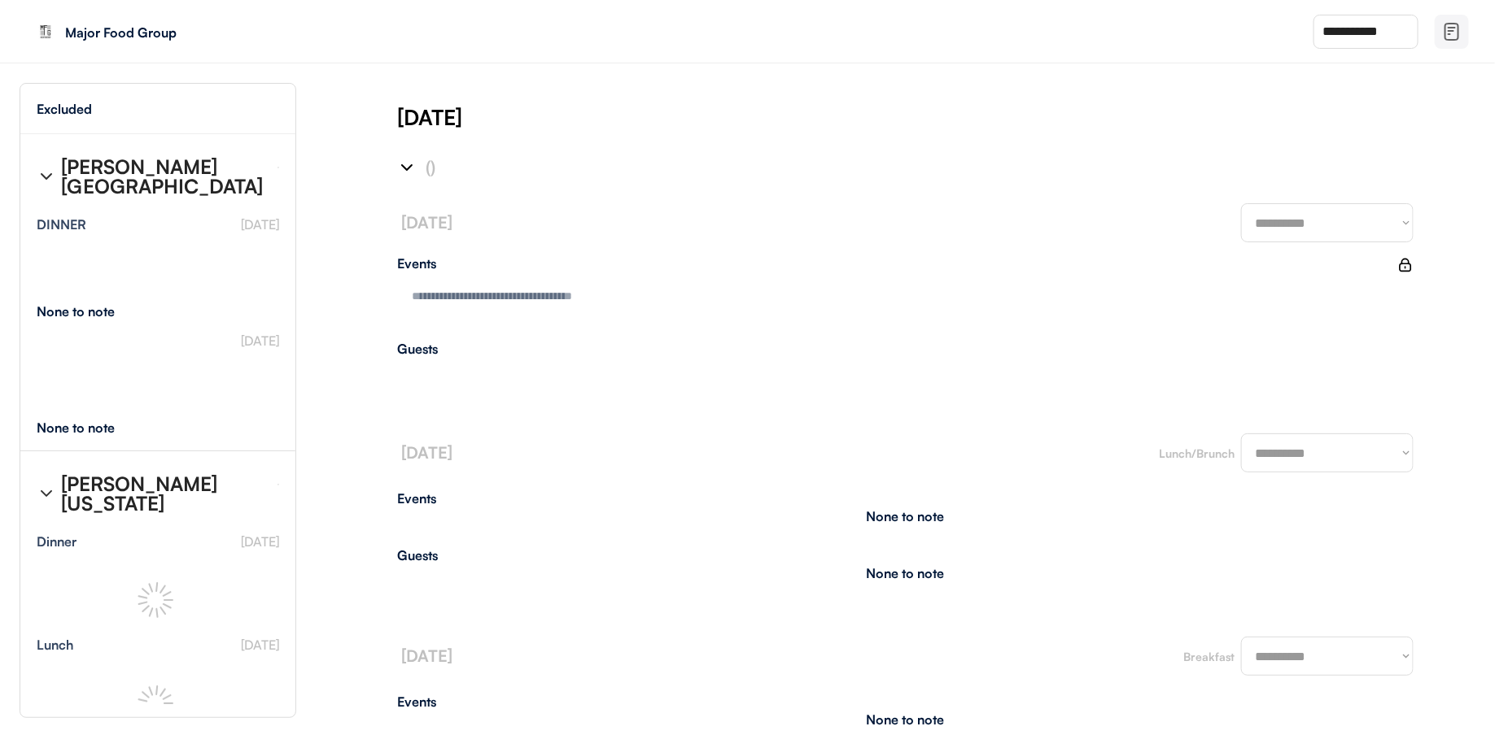 The image size is (1495, 748). Describe the element at coordinates (61, 225) in the screenshot. I see `div: DINNER` at that location.